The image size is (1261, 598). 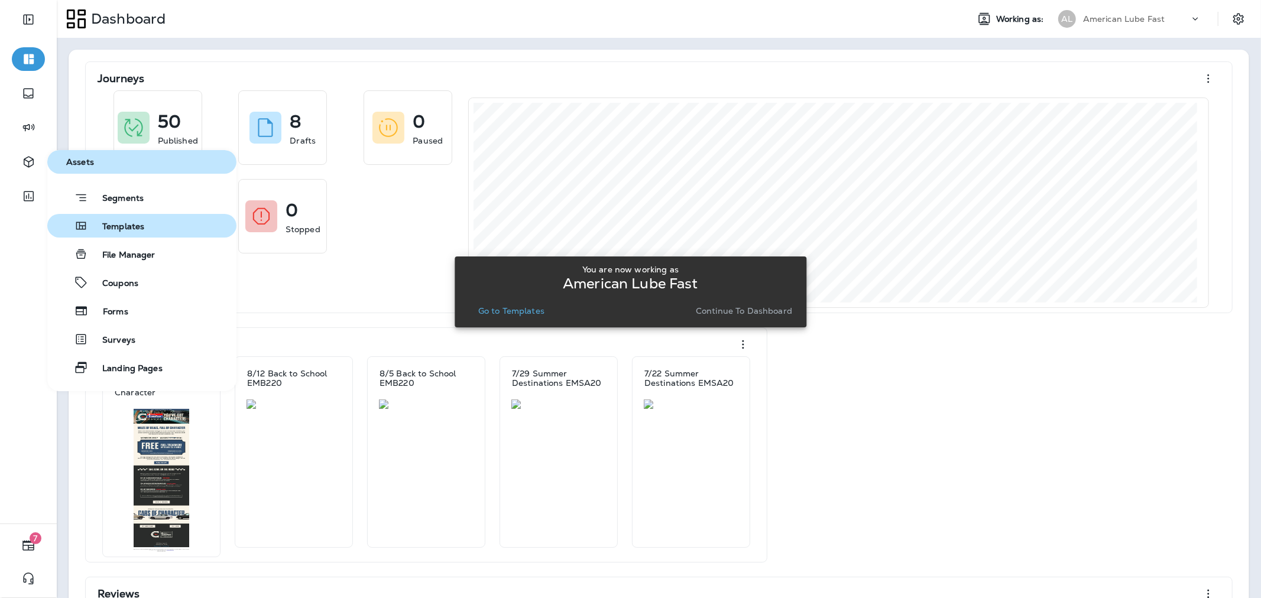 I want to click on span: Coupons, so click(x=113, y=284).